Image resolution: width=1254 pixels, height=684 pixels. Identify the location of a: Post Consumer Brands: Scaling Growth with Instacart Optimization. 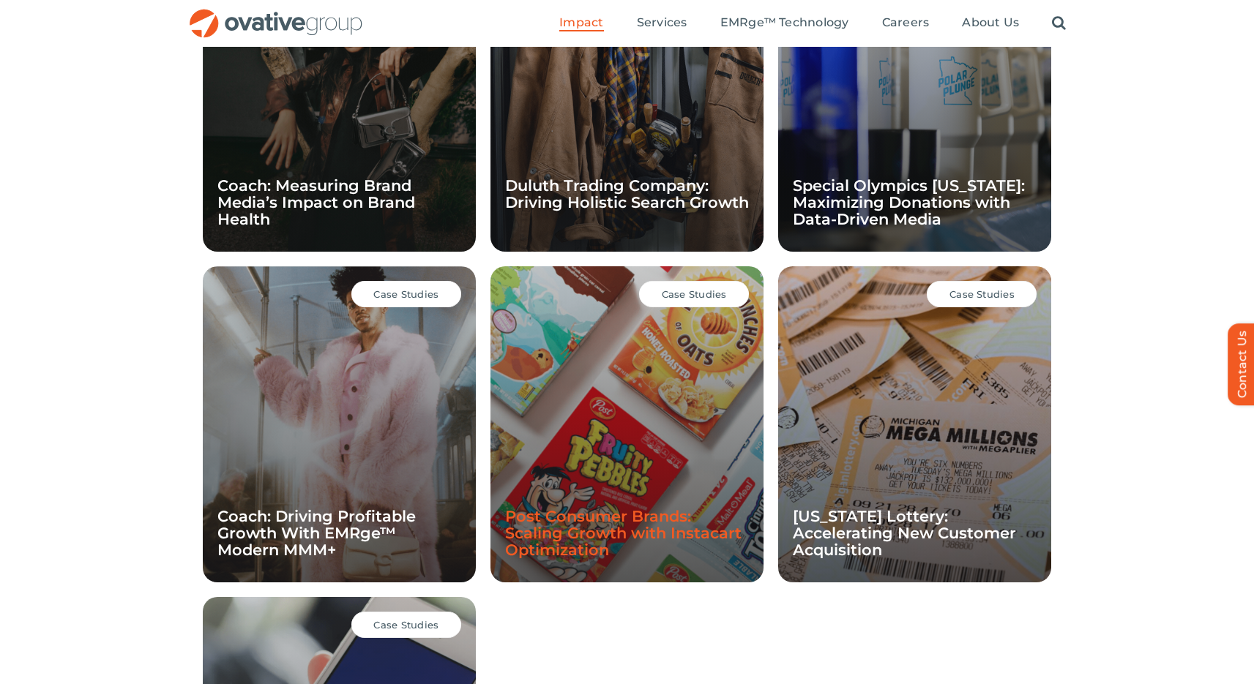
(623, 533).